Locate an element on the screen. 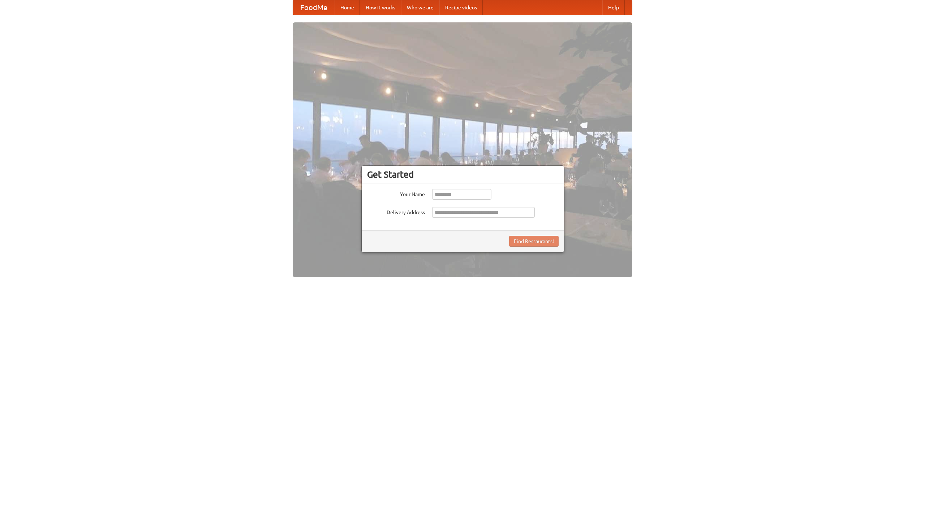 Image resolution: width=925 pixels, height=511 pixels. a: FoodMe is located at coordinates (314, 8).